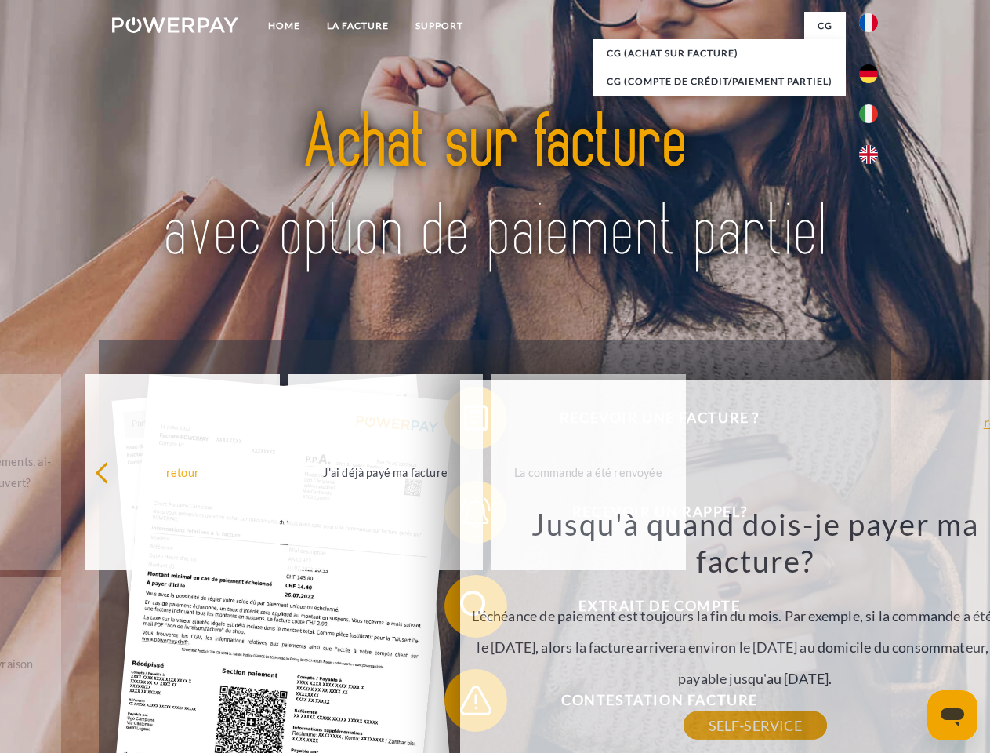 Image resolution: width=990 pixels, height=753 pixels. What do you see at coordinates (755, 725) in the screenshot?
I see `a: SELF-SERVICE` at bounding box center [755, 725].